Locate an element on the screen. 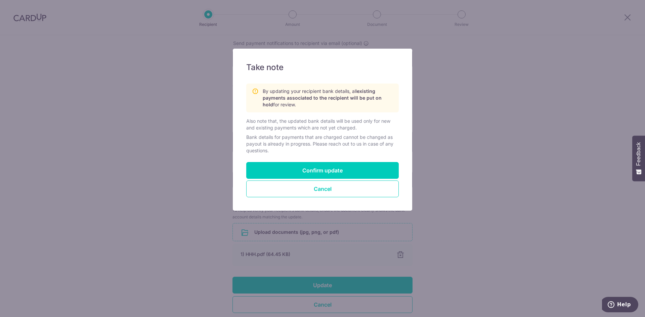  span: Help is located at coordinates (22, 8).